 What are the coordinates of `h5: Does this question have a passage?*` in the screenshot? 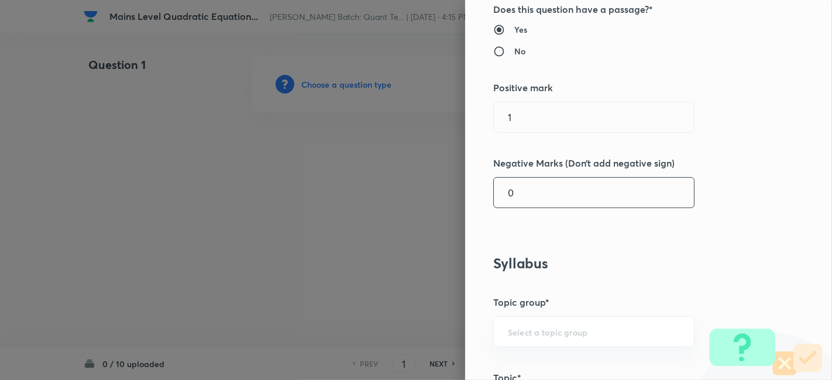 It's located at (629, 9).